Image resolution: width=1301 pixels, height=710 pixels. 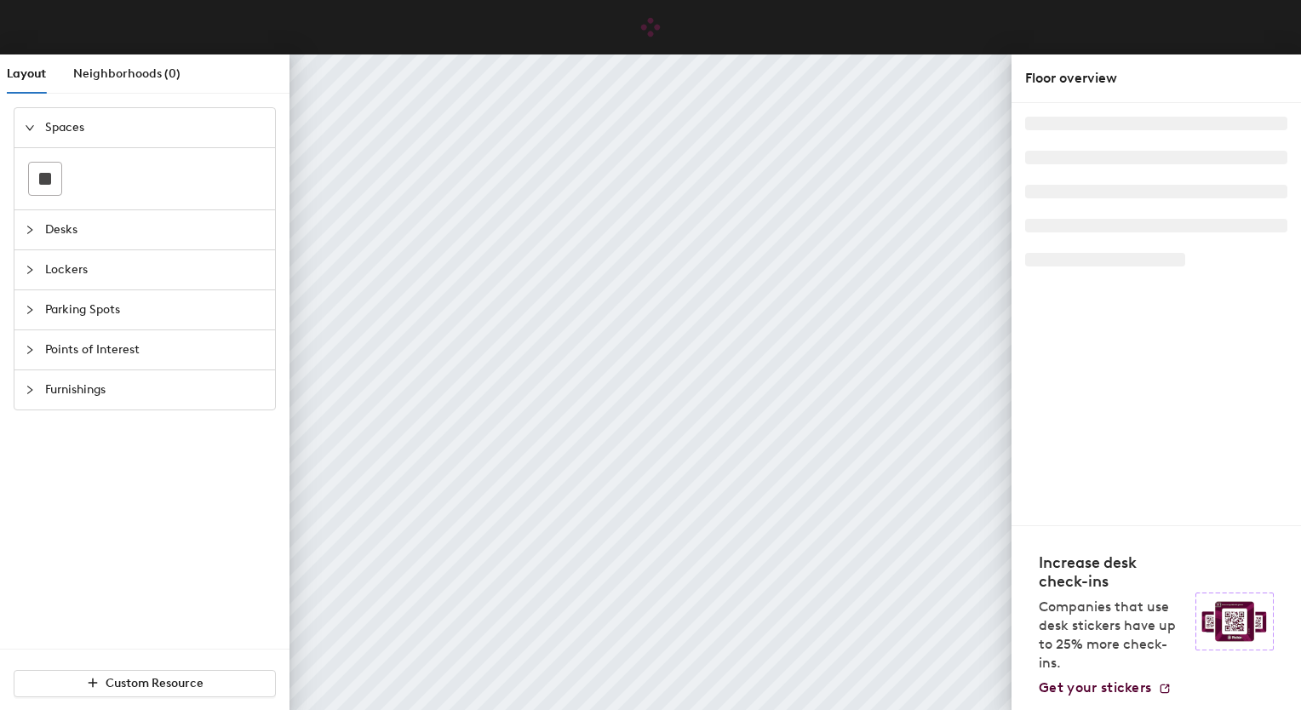 I want to click on a: Get your stickers, so click(x=1105, y=688).